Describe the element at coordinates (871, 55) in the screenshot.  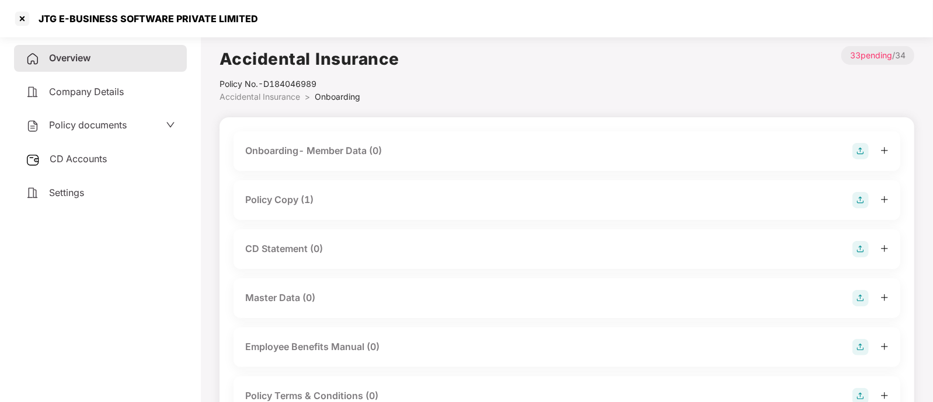
I see `span: 33 pending` at that location.